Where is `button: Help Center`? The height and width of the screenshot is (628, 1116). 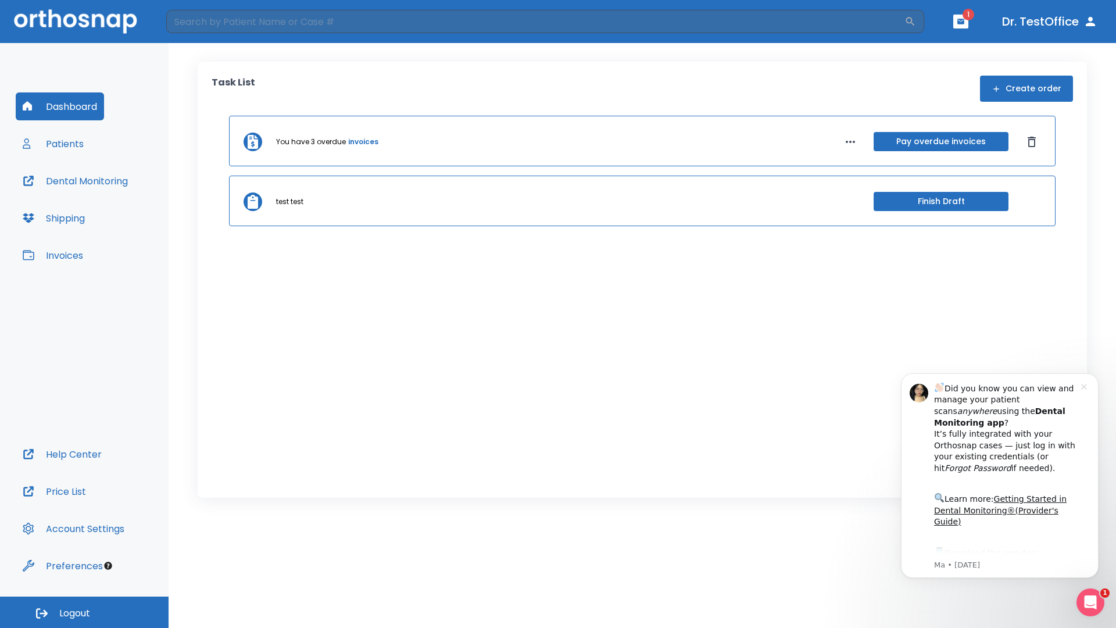 button: Help Center is located at coordinates (62, 454).